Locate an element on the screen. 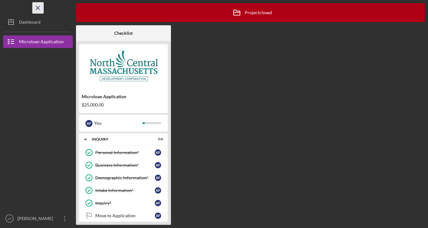 This screenshot has width=428, height=228. div: INQUIRY is located at coordinates (119, 140).